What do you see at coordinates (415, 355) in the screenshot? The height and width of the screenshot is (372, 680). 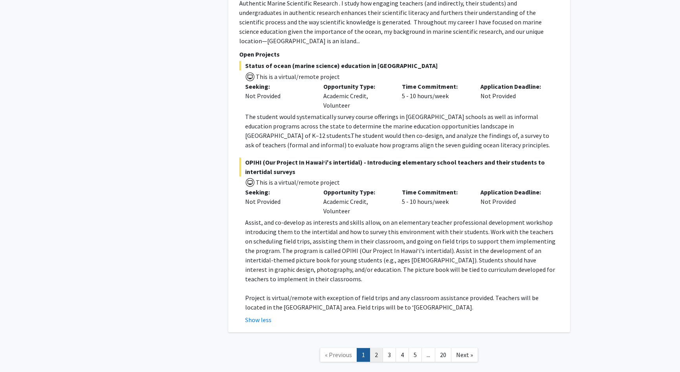 I see `a: 5` at bounding box center [415, 355].